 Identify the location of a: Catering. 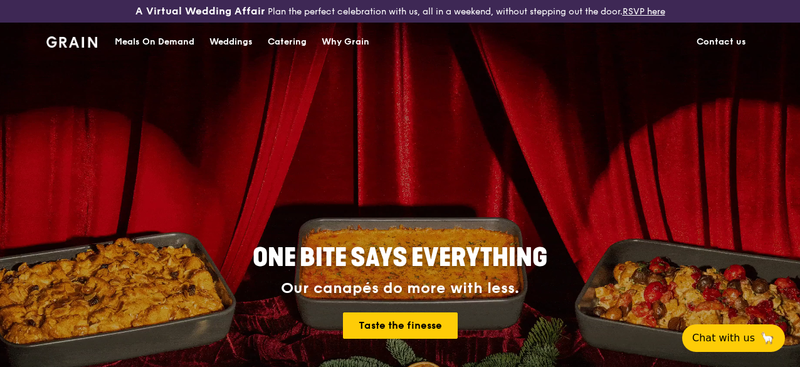
(287, 42).